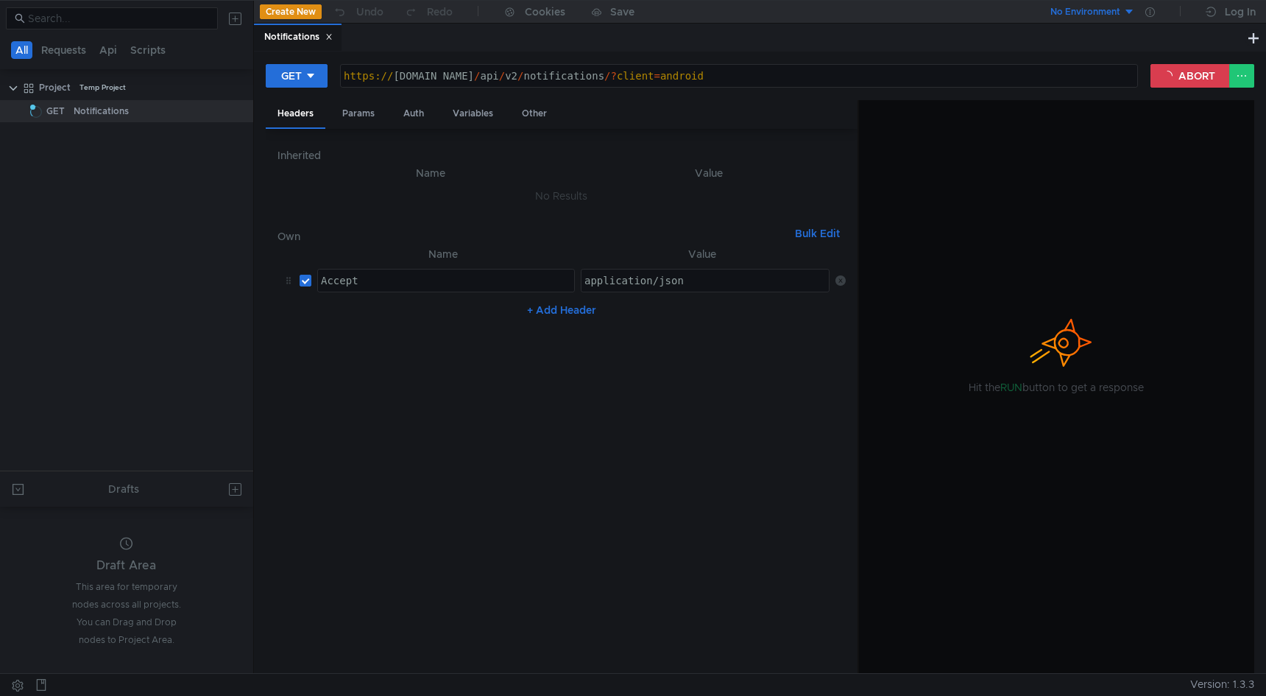  I want to click on div: Other, so click(534, 113).